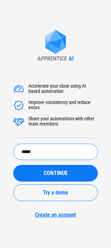  What do you see at coordinates (56, 173) in the screenshot?
I see `button: CONTINUE` at bounding box center [56, 173].